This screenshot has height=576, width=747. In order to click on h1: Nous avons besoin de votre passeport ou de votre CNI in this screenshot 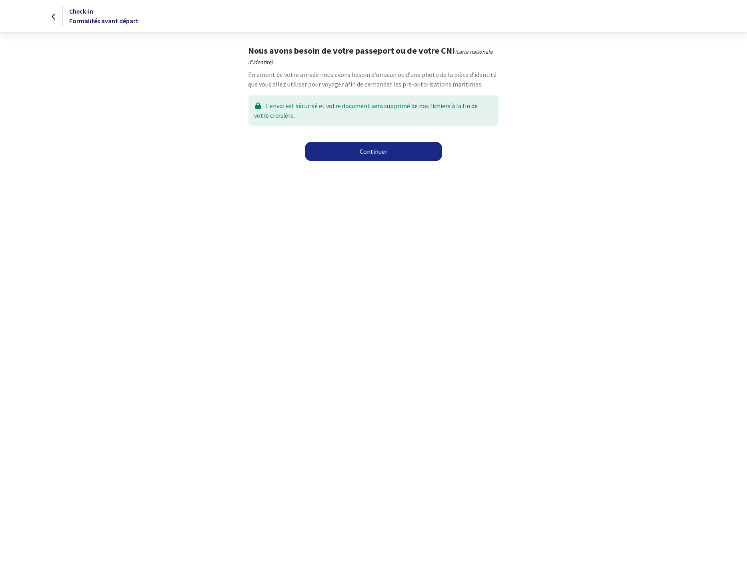, I will do `click(374, 56)`.